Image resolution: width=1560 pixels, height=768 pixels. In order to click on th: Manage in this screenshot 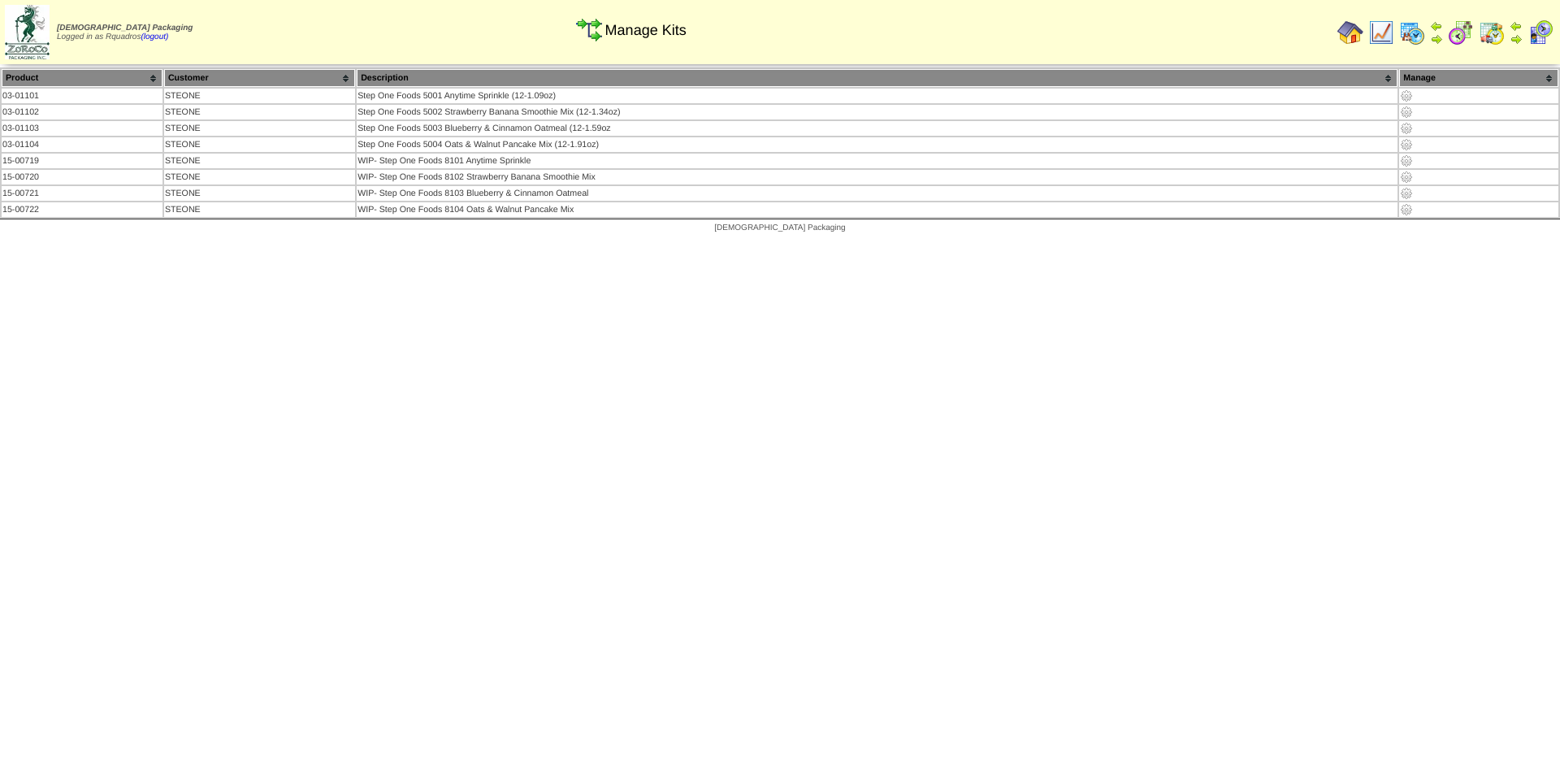, I will do `click(1479, 78)`.